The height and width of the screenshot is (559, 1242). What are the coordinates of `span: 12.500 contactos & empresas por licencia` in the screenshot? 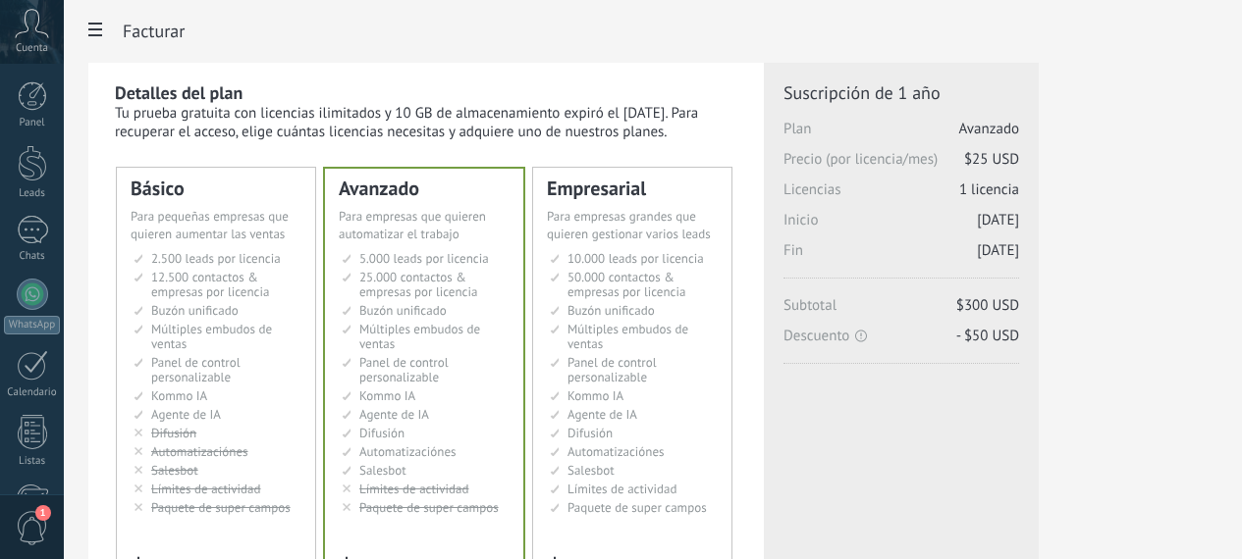 It's located at (210, 285).